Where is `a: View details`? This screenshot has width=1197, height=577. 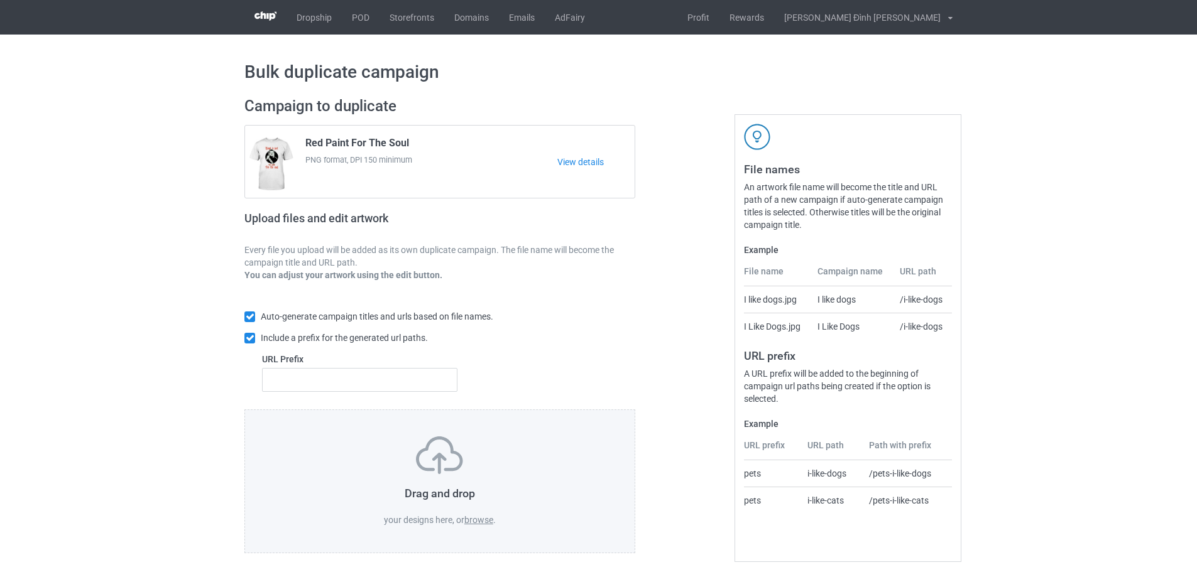
a: View details is located at coordinates (596, 162).